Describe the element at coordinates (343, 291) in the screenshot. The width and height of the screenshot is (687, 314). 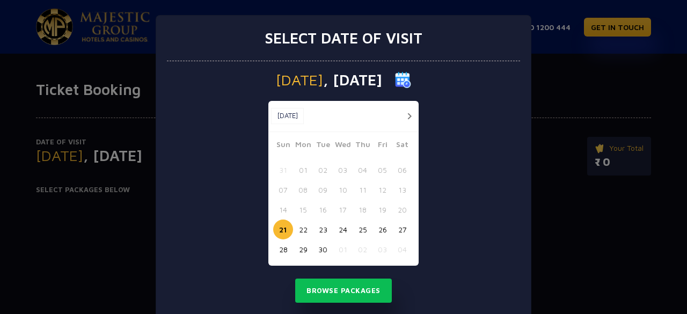
I see `button: Browse Packages` at that location.